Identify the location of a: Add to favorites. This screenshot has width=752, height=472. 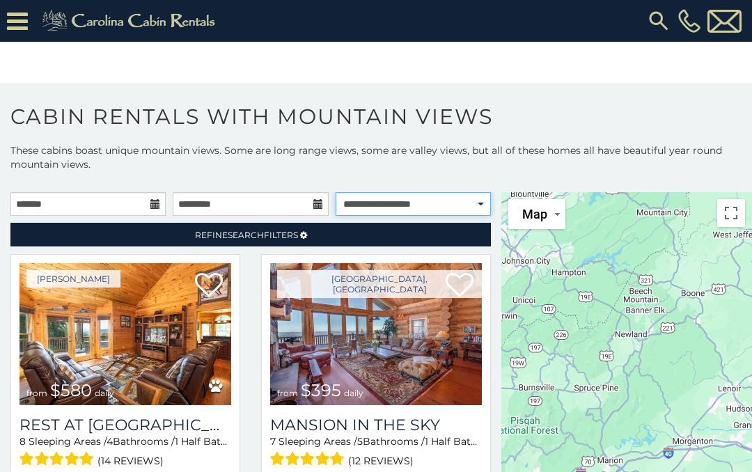
(209, 286).